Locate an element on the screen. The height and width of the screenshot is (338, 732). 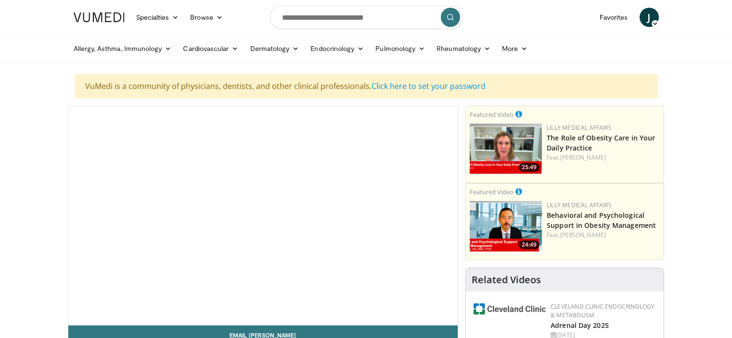
span: 24:49 is located at coordinates (529, 245).